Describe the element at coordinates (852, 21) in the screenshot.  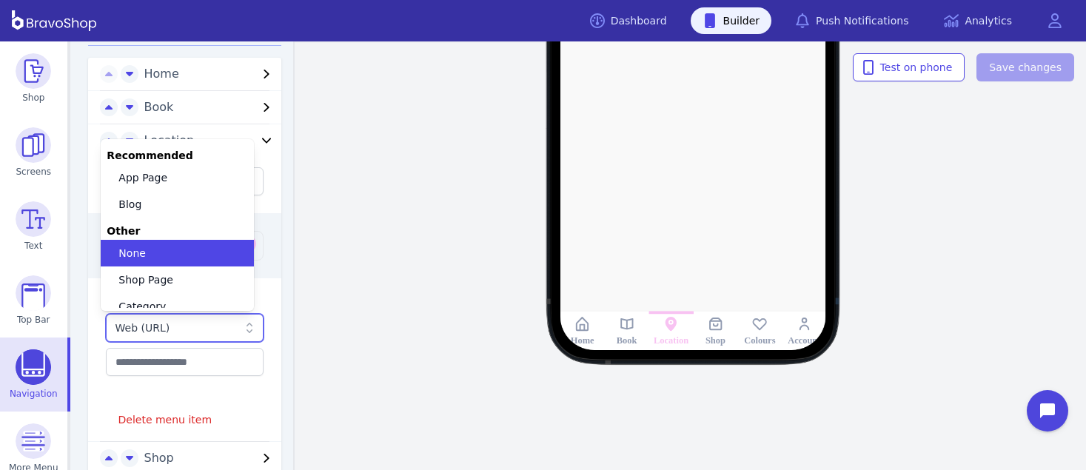
I see `a: Push Notifications` at that location.